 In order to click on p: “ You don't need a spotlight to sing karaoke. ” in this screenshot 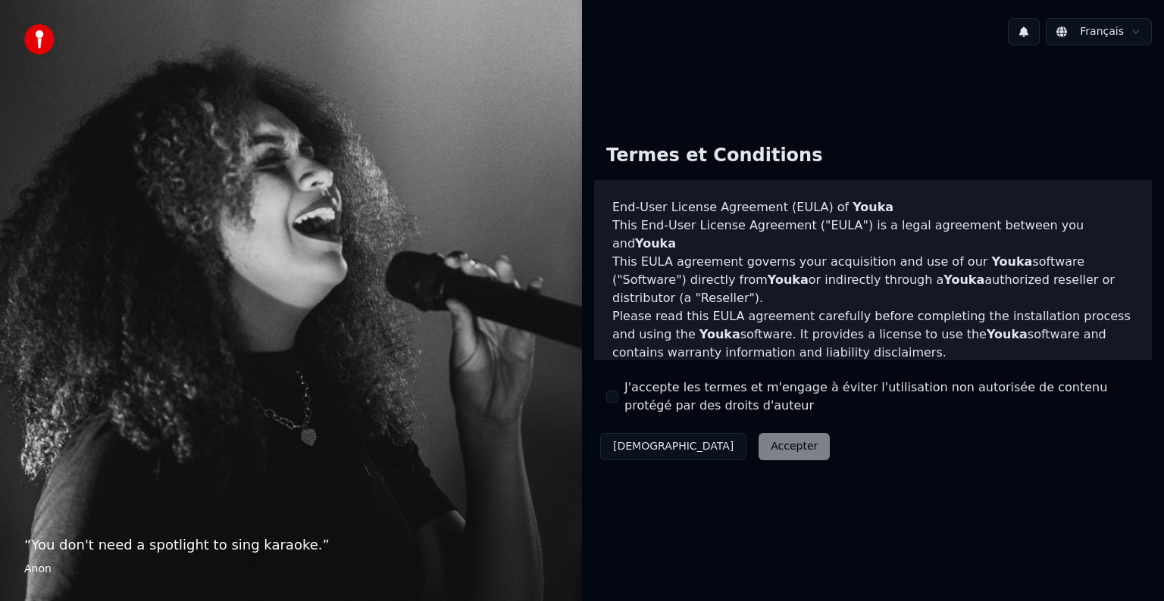, I will do `click(291, 545)`.